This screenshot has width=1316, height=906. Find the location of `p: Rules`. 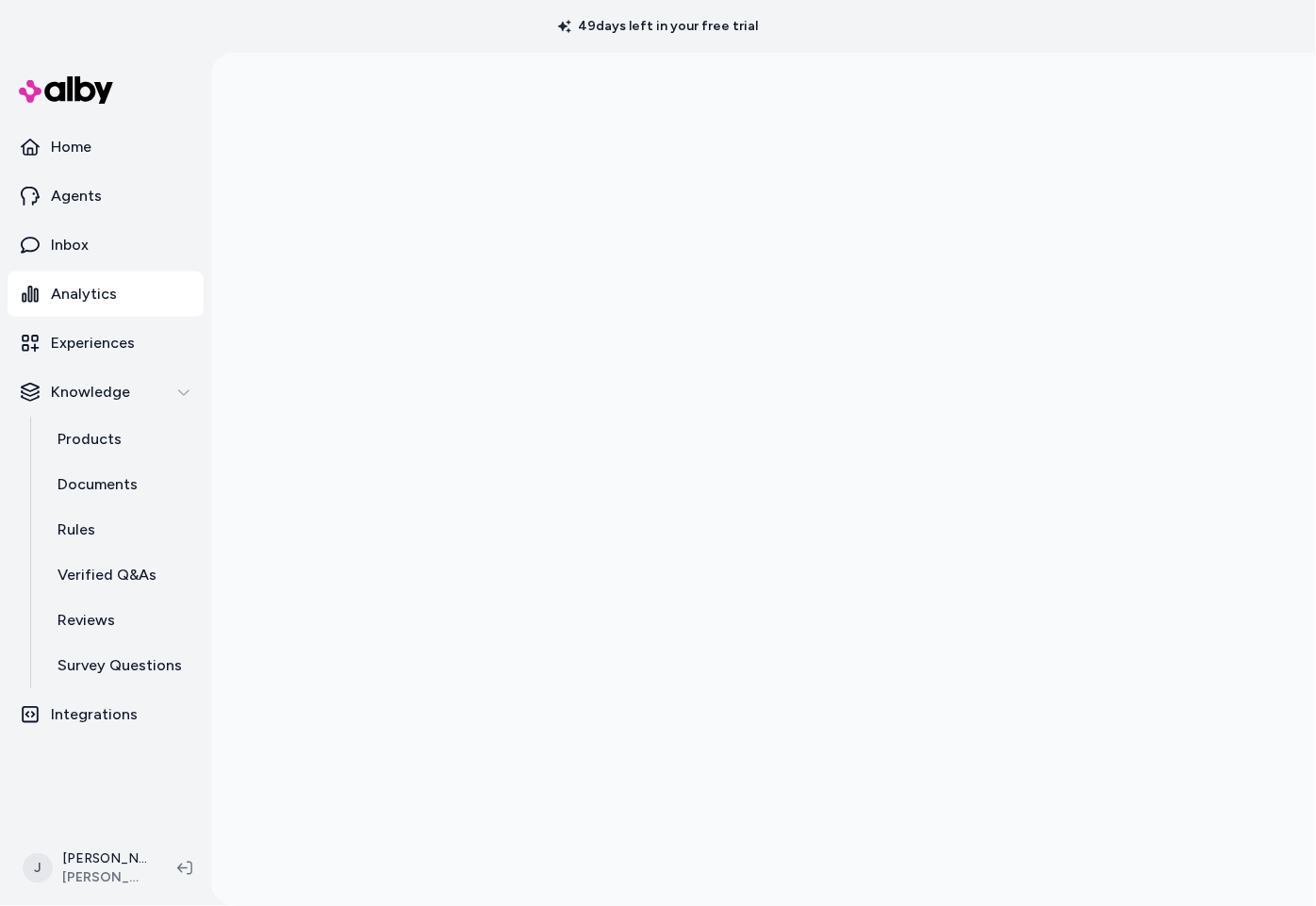

p: Rules is located at coordinates (76, 530).